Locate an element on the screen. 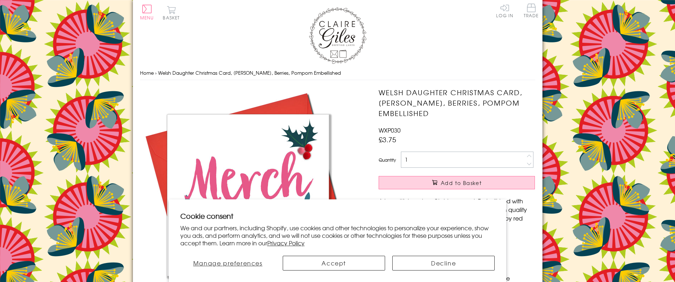 This screenshot has width=675, height=282. span: Menu is located at coordinates (147, 18).